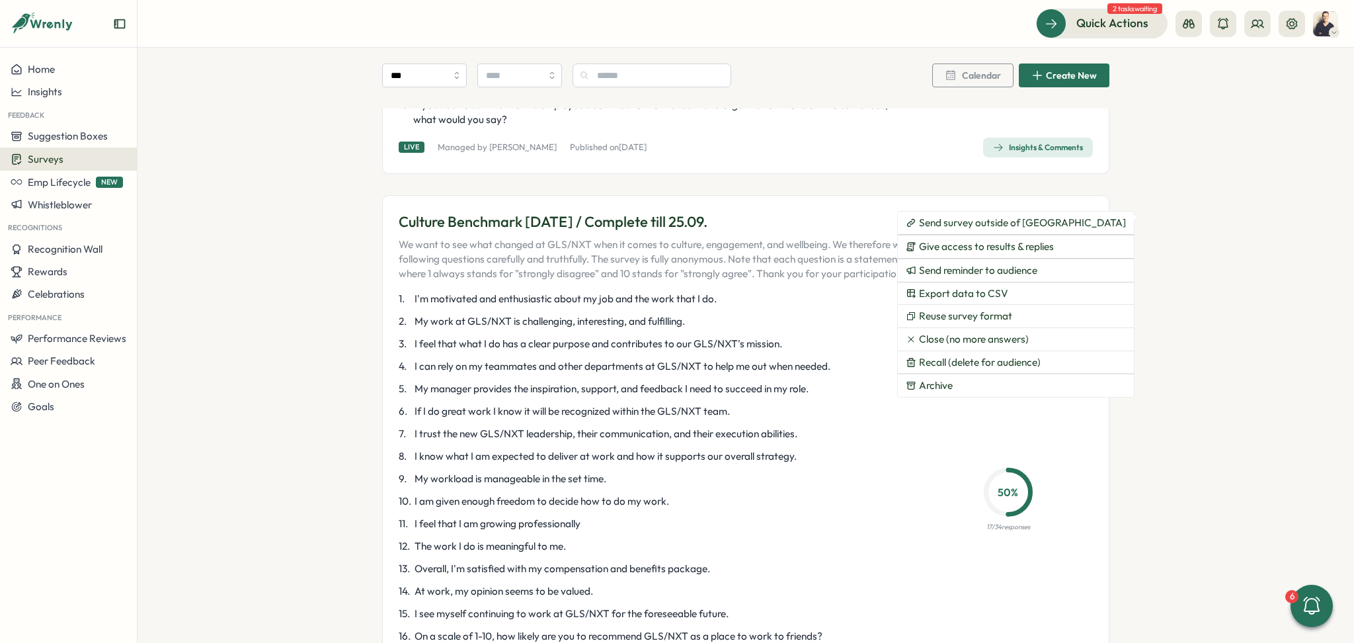 The image size is (1354, 643). I want to click on span: I feel that I am growing professionally, so click(497, 524).